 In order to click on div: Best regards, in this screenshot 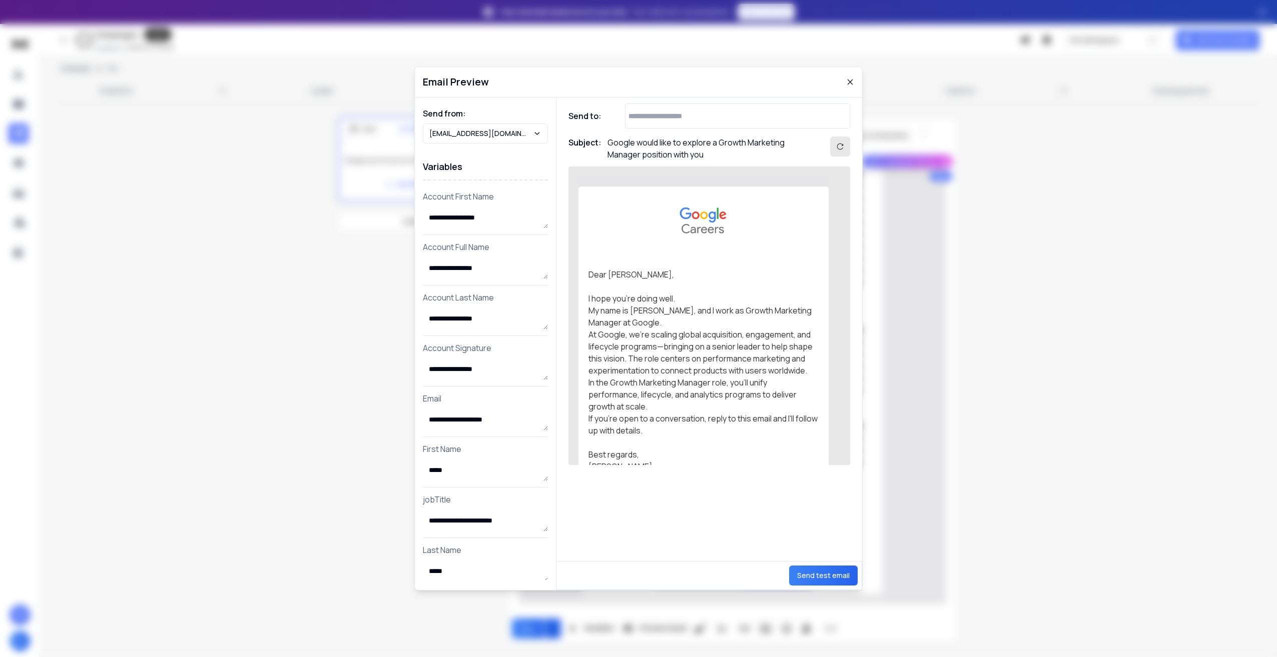, I will do `click(703, 455)`.